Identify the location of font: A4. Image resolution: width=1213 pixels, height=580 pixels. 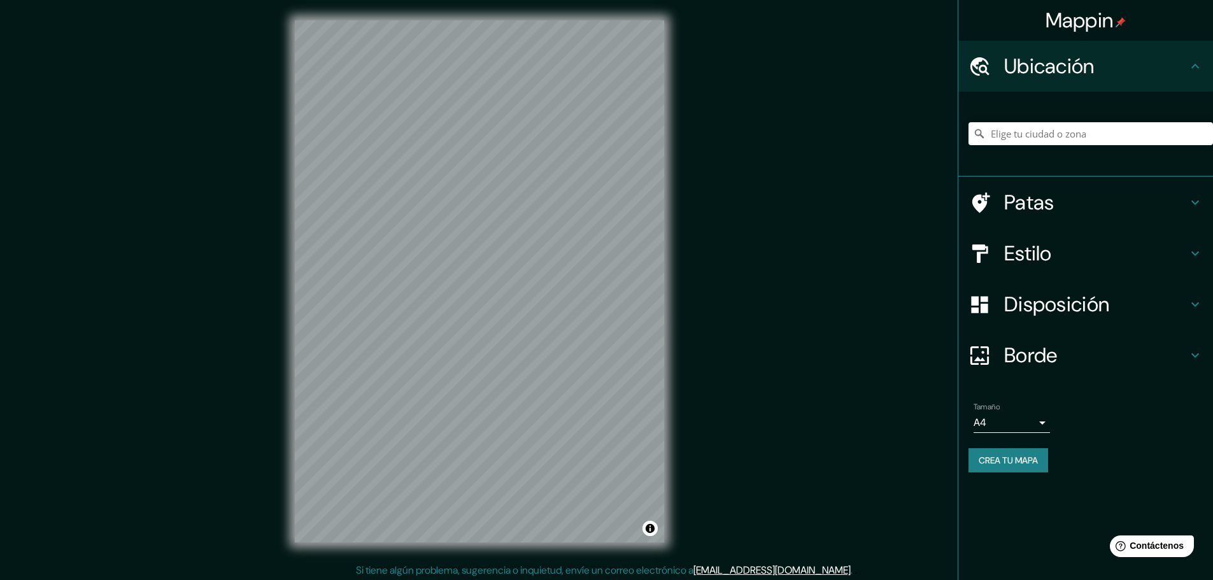
(980, 422).